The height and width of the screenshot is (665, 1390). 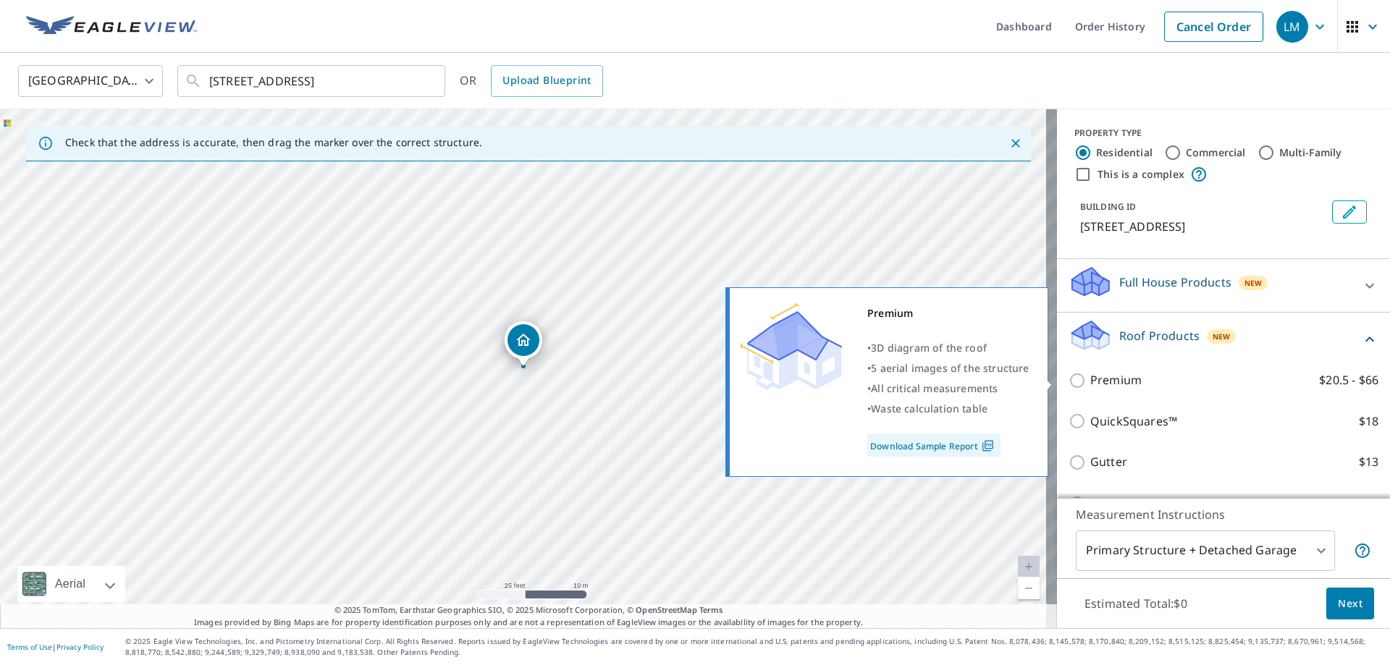 What do you see at coordinates (1368, 462) in the screenshot?
I see `p: $13` at bounding box center [1368, 462].